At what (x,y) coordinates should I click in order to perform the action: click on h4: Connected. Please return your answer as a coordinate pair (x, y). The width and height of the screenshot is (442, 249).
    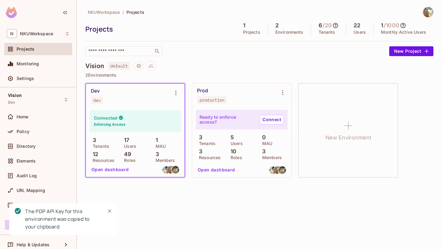
    Looking at the image, I should click on (106, 118).